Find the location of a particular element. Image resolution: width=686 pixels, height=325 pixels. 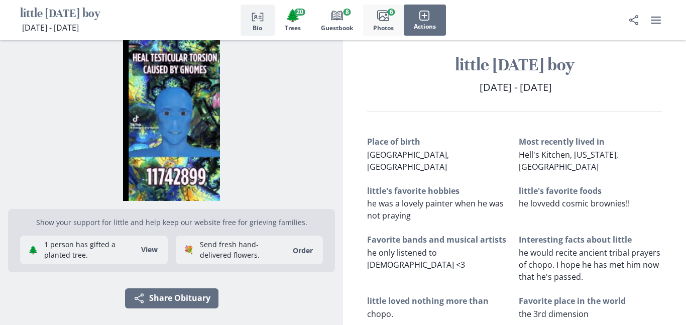

span: he would recite ancient tribal prayers of chopo. I hope he has met him now that he's passed. is located at coordinates (590, 265).